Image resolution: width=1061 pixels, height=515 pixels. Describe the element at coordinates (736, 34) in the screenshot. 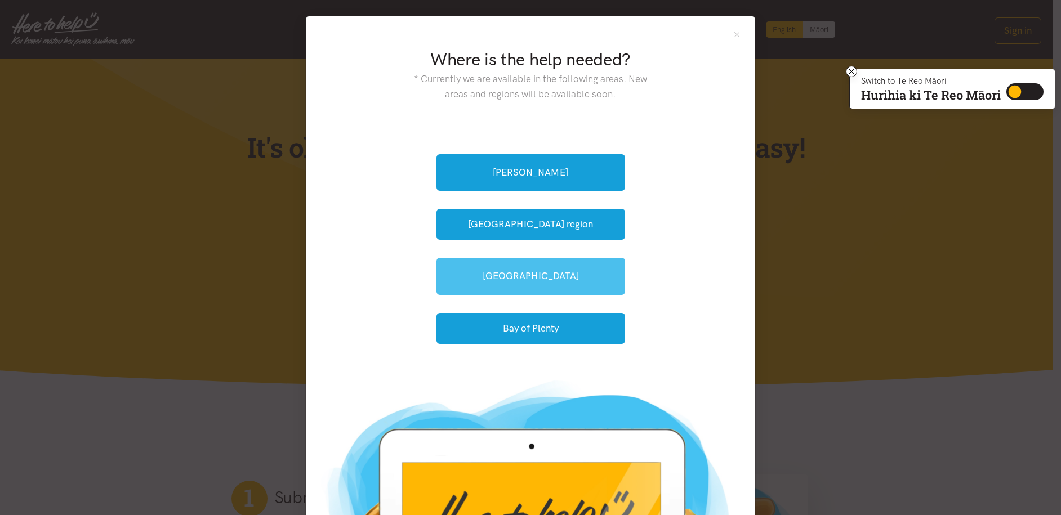

I see `button: Close` at that location.